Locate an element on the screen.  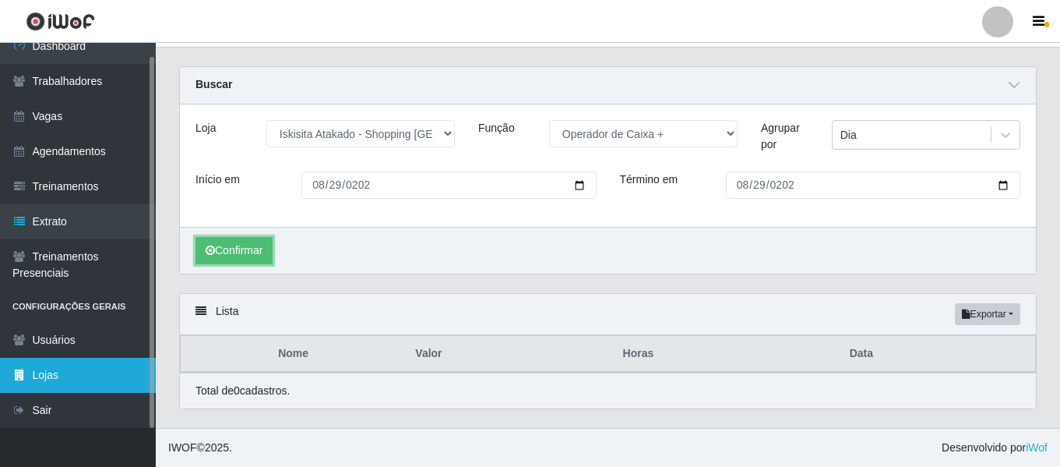
strong: Buscar is located at coordinates (213, 84).